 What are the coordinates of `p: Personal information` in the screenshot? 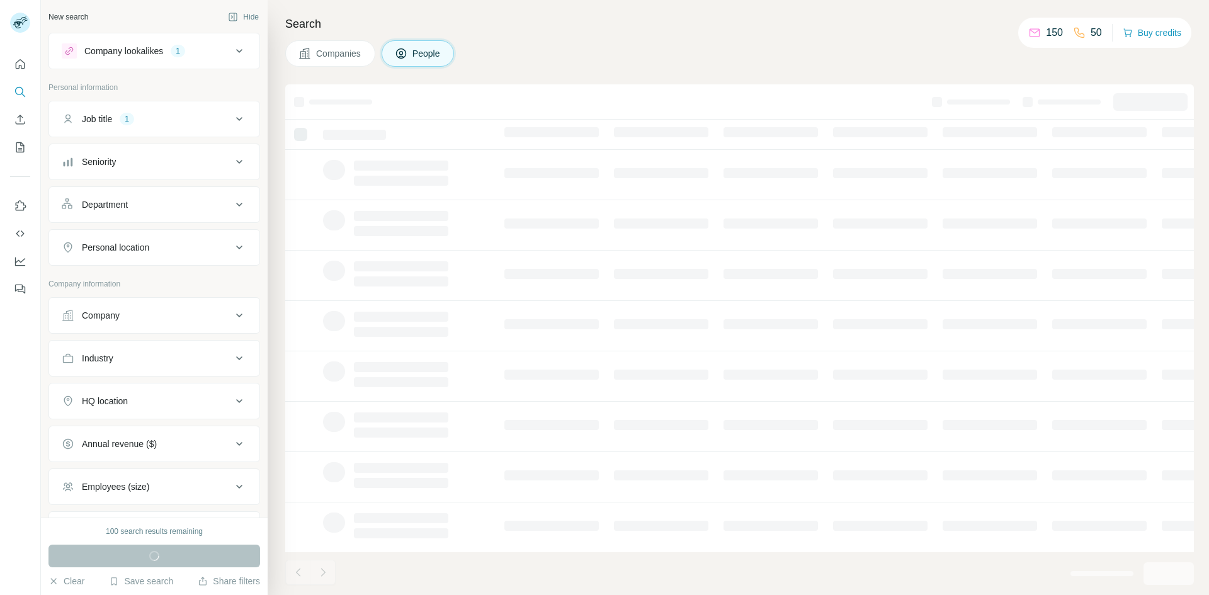 It's located at (154, 88).